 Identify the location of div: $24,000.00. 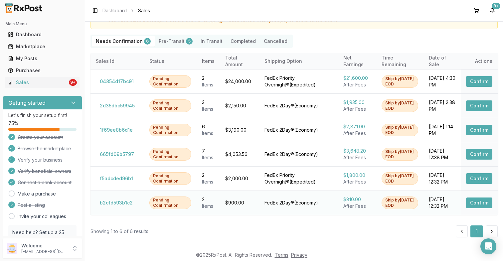
(240, 82).